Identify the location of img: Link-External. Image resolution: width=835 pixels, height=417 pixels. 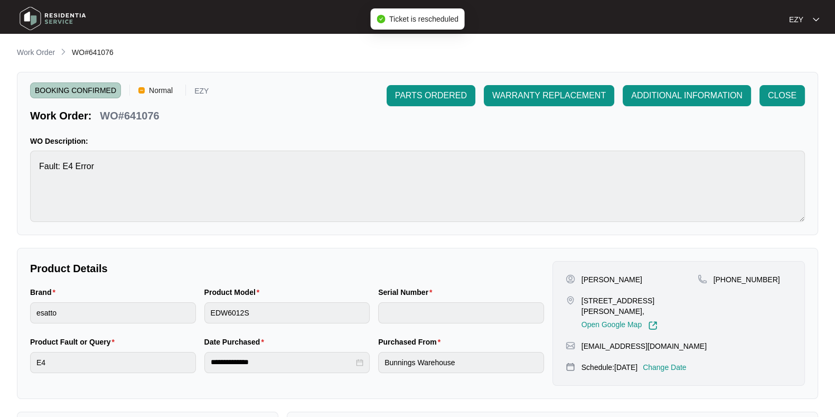
(653, 325).